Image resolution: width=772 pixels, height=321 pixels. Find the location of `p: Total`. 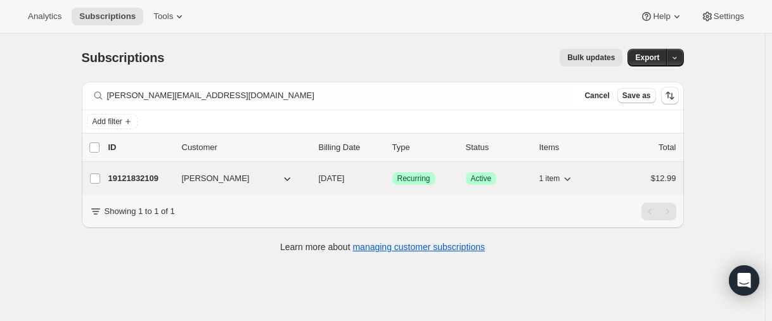

p: Total is located at coordinates (667, 148).